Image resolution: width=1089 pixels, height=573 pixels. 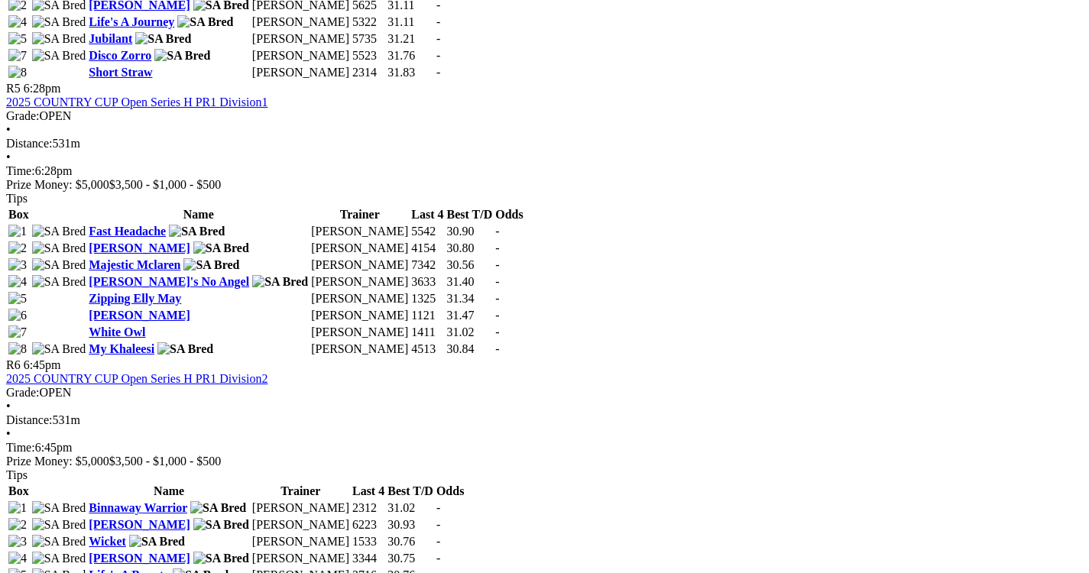 What do you see at coordinates (13, 88) in the screenshot?
I see `span: R5` at bounding box center [13, 88].